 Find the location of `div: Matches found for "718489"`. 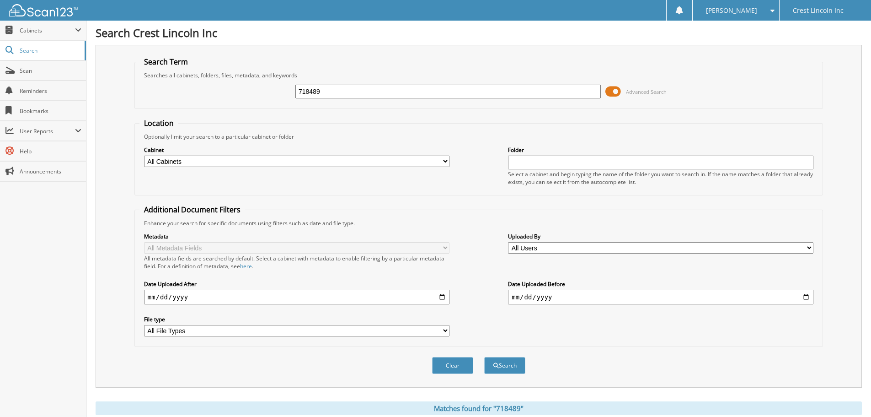

div: Matches found for "718489" is located at coordinates (479, 408).